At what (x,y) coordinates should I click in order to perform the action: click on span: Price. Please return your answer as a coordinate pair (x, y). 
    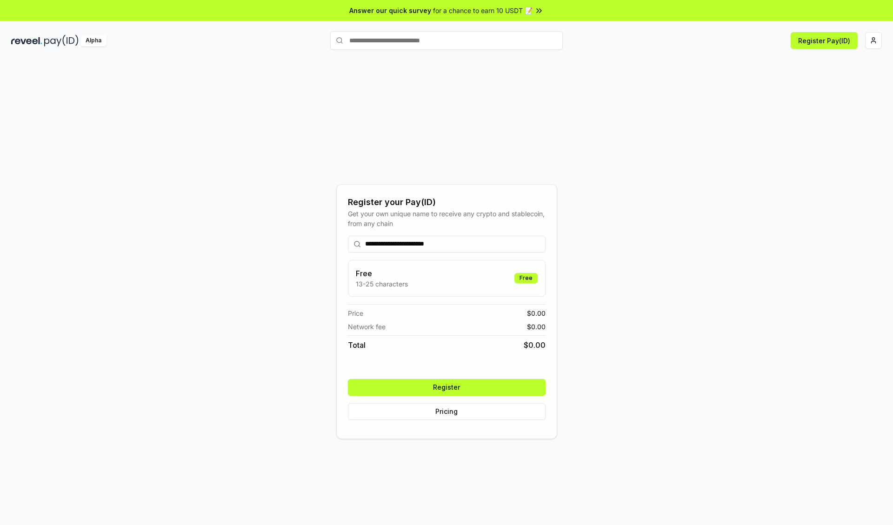
    Looking at the image, I should click on (355, 313).